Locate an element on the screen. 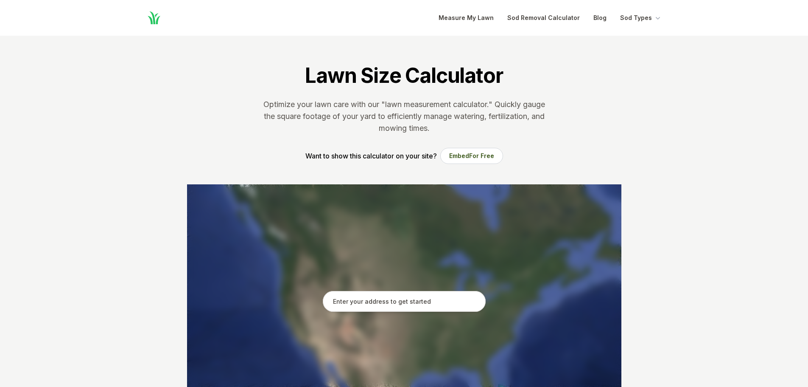 The image size is (808, 387). input: Enter your address to get started is located at coordinates (404, 301).